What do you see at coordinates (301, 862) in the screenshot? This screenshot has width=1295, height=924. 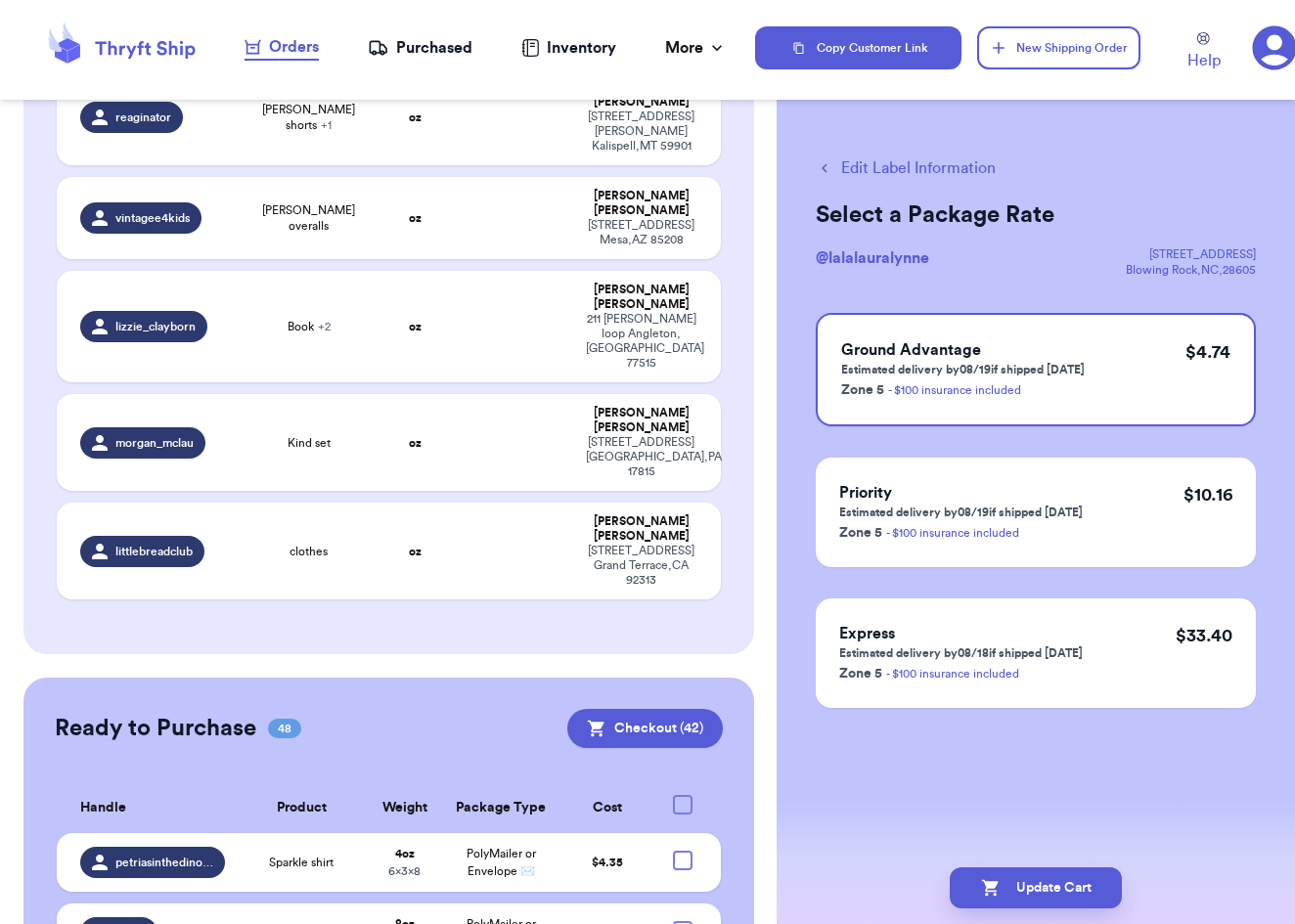 I see `span: Sparkle shirt` at bounding box center [301, 862].